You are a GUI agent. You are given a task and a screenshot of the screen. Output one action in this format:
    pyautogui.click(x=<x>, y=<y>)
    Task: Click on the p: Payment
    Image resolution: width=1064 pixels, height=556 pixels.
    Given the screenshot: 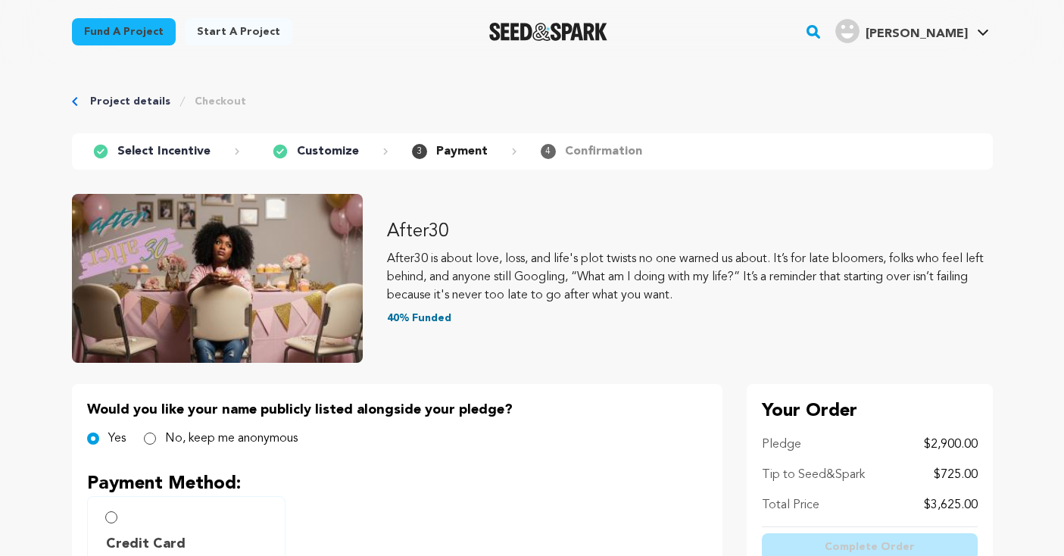 What is the action you would take?
    pyautogui.click(x=462, y=151)
    